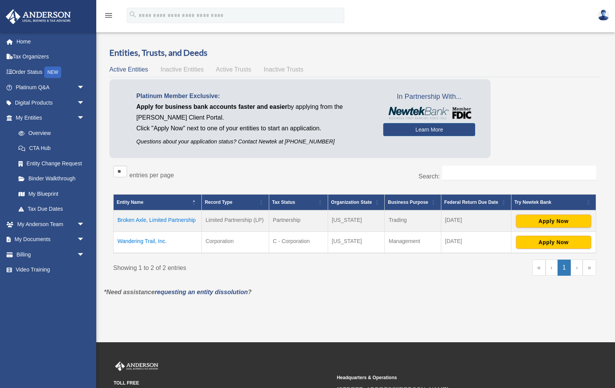 Image resolution: width=615 pixels, height=388 pixels. I want to click on a: Previous, so click(551, 268).